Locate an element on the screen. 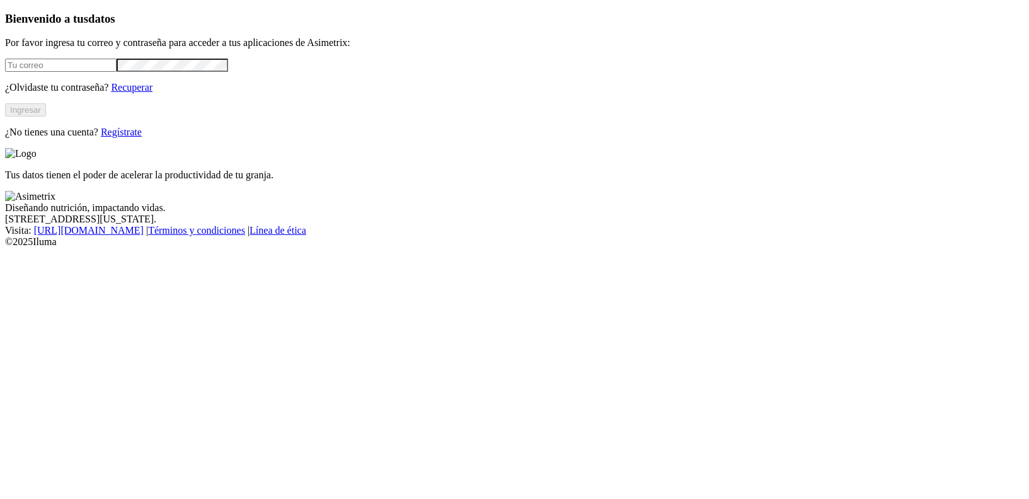  img: Logo is located at coordinates (21, 154).